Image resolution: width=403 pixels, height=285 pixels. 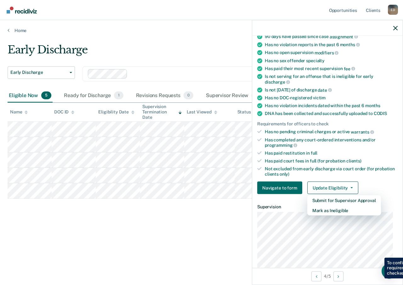 What do you see at coordinates (284, 174) in the screenshot?
I see `span: only)` at bounding box center [284, 174].